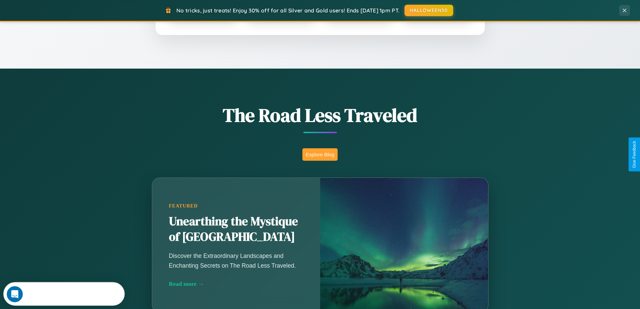  Describe the element at coordinates (634, 154) in the screenshot. I see `div: Give Feedback` at that location.